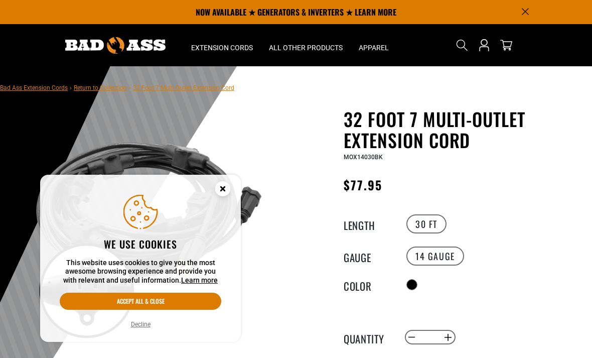 This screenshot has width=592, height=358. Describe the element at coordinates (148, 229) in the screenshot. I see `img: black` at that location.